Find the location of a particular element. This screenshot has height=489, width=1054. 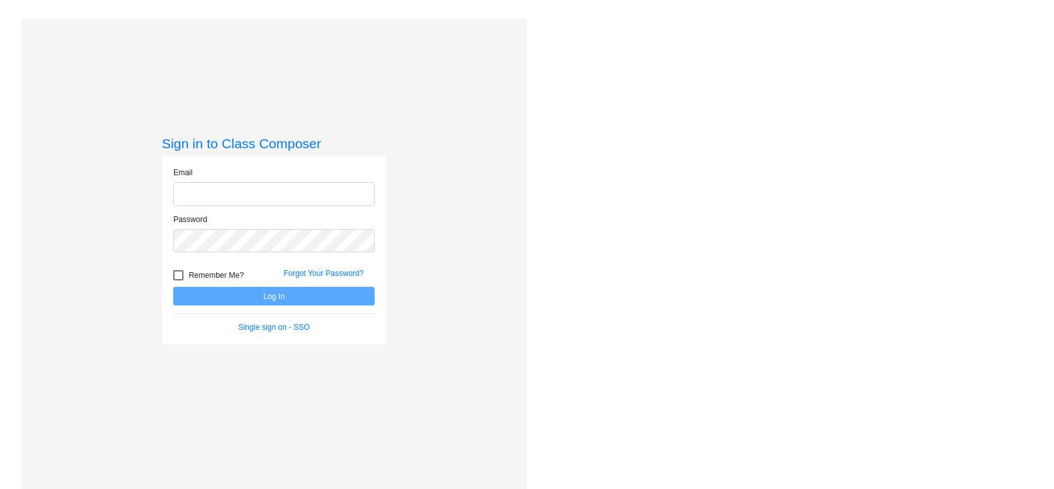

a: Single sign on - SSO is located at coordinates (273, 327).